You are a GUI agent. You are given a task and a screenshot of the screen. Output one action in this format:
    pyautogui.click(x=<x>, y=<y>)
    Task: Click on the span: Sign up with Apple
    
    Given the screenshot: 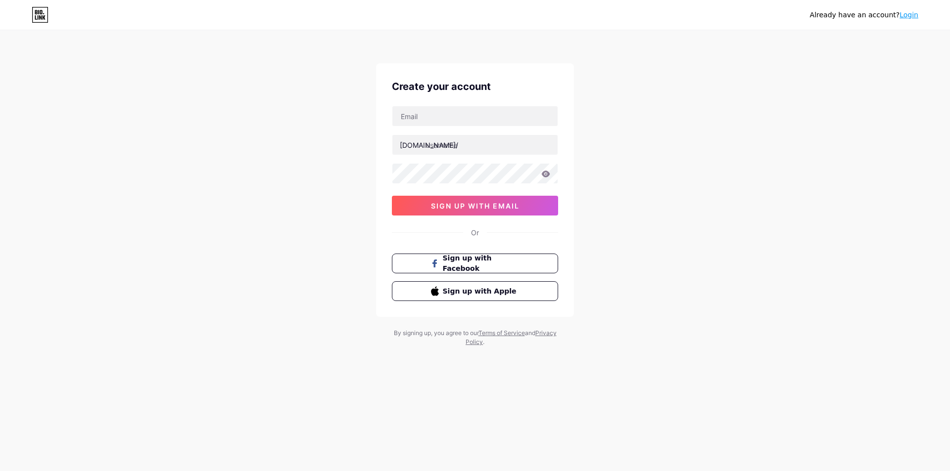 What is the action you would take?
    pyautogui.click(x=481, y=291)
    